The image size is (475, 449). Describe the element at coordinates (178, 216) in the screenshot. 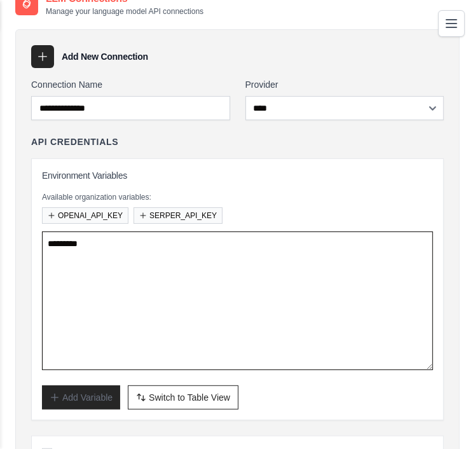

I see `button: SERPER_API_KEY` at that location.